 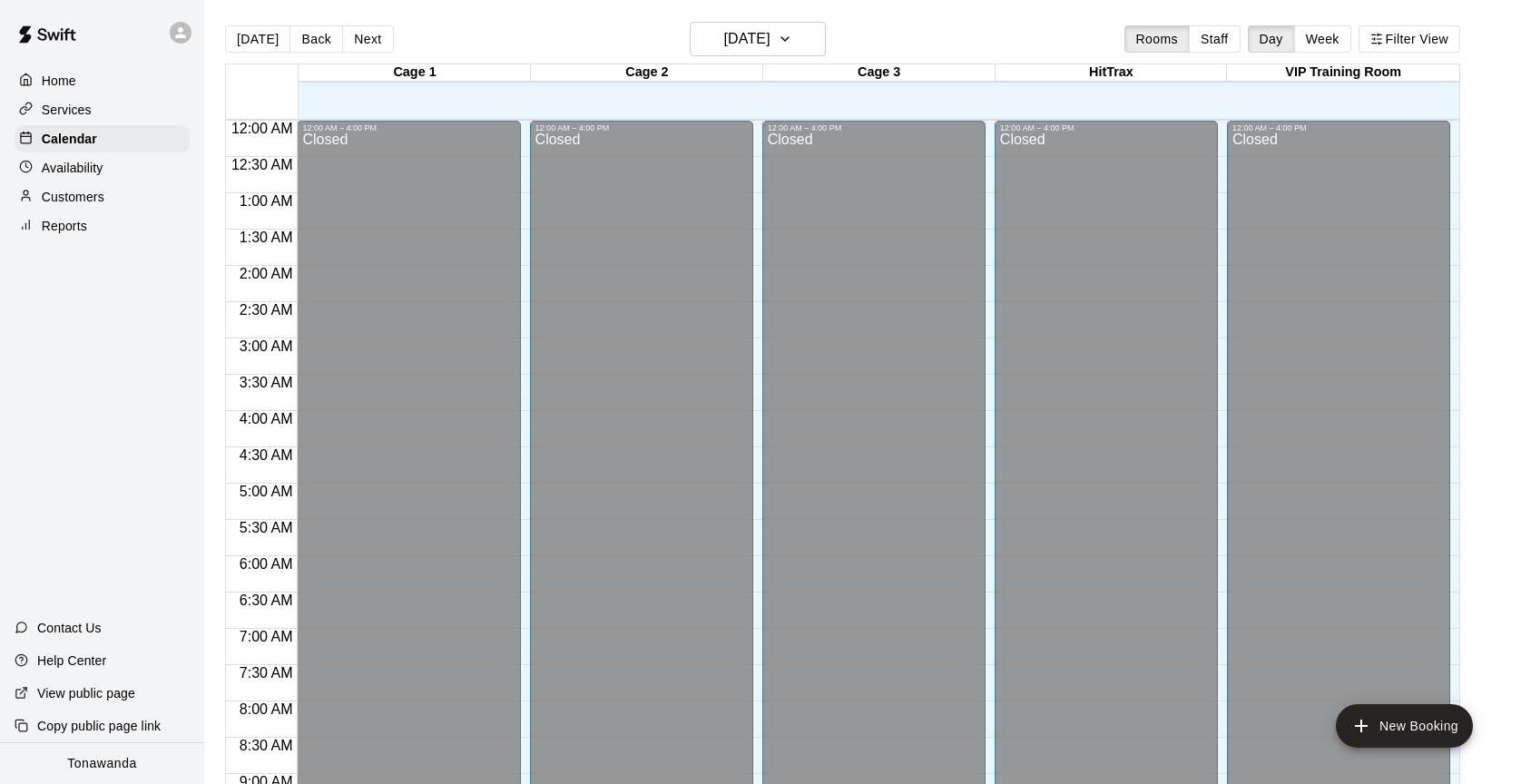 What do you see at coordinates (879, 73) in the screenshot?
I see `div: Cage 3` at bounding box center [879, 73].